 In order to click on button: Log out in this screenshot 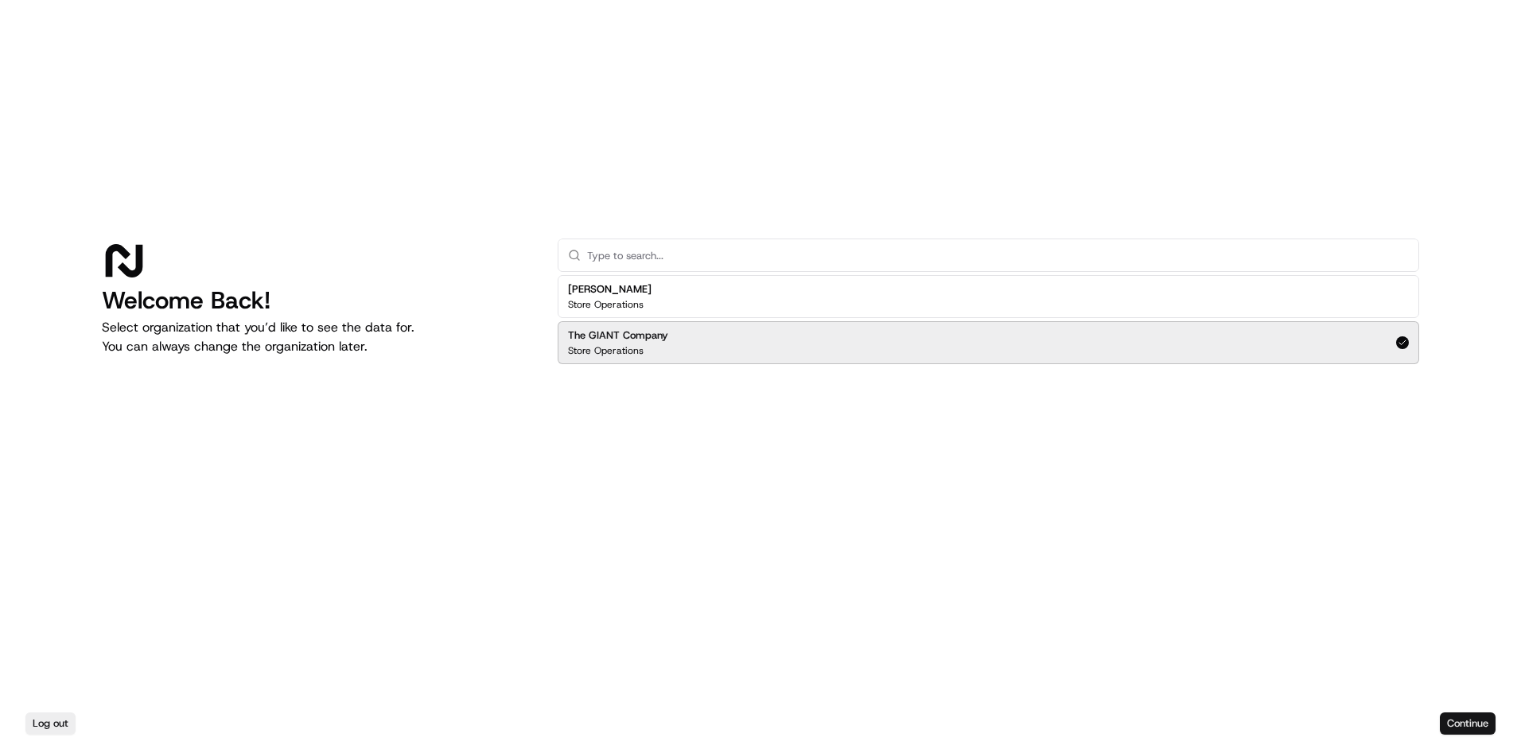, I will do `click(50, 724)`.